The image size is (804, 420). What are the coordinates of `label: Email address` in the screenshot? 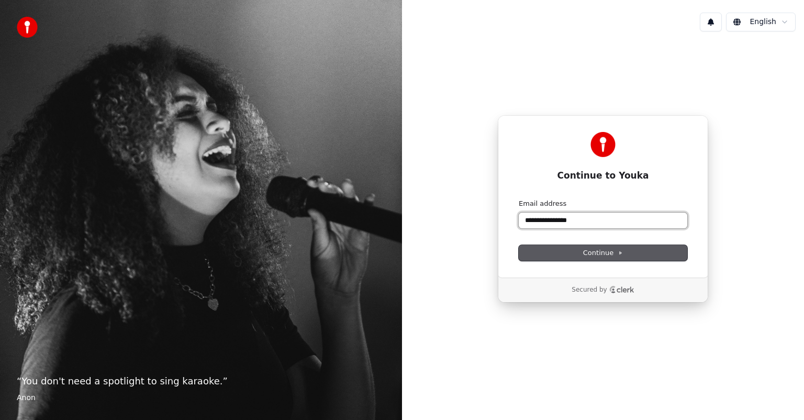 It's located at (542, 204).